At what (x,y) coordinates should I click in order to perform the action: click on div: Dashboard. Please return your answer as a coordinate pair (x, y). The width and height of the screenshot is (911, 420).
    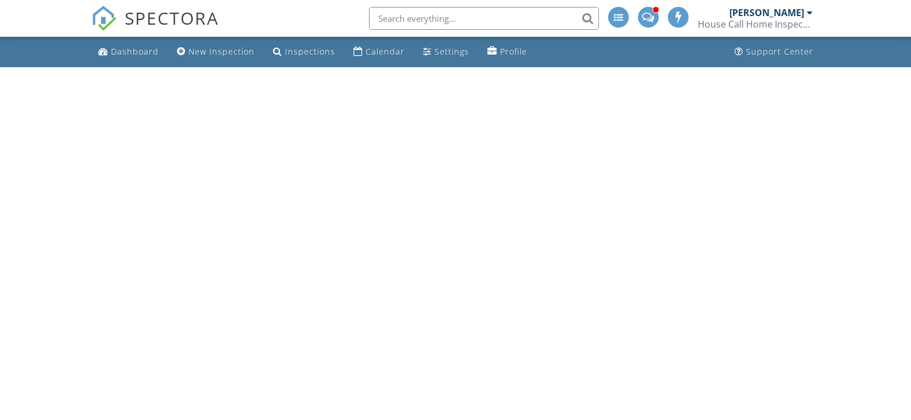
    Looking at the image, I should click on (134, 51).